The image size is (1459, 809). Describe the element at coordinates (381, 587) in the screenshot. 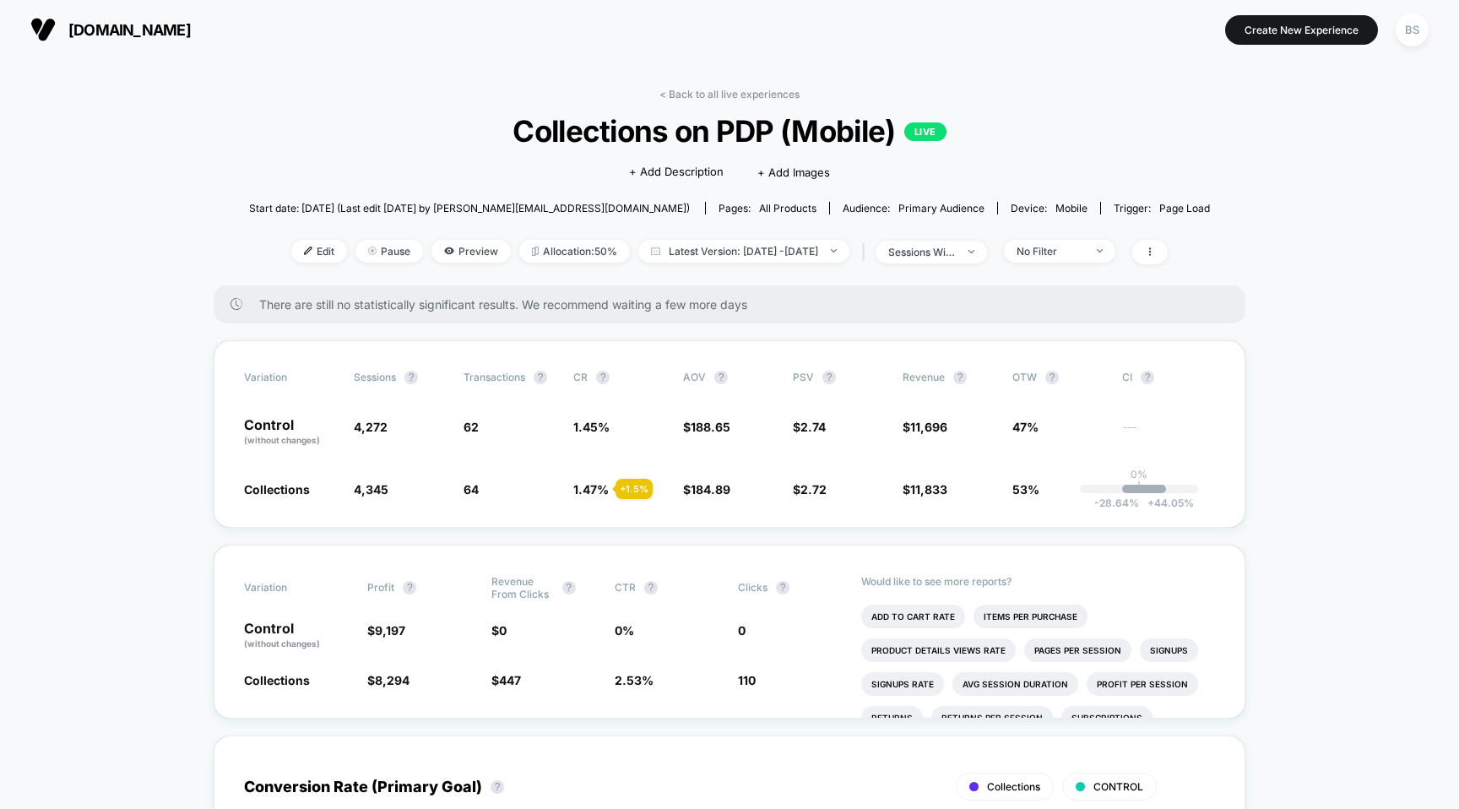

I see `span: Profit` at that location.